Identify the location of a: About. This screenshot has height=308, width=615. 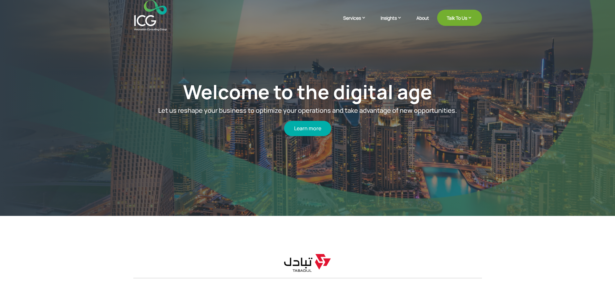
(423, 23).